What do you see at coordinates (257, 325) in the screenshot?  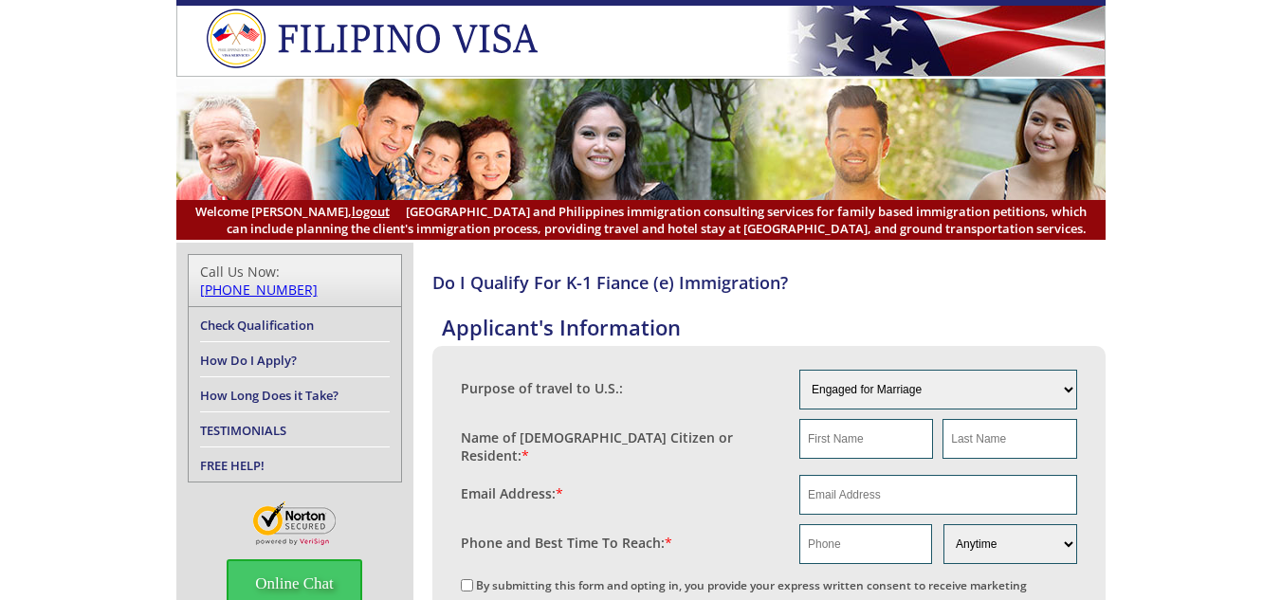 I see `a: Check Qualification` at bounding box center [257, 325].